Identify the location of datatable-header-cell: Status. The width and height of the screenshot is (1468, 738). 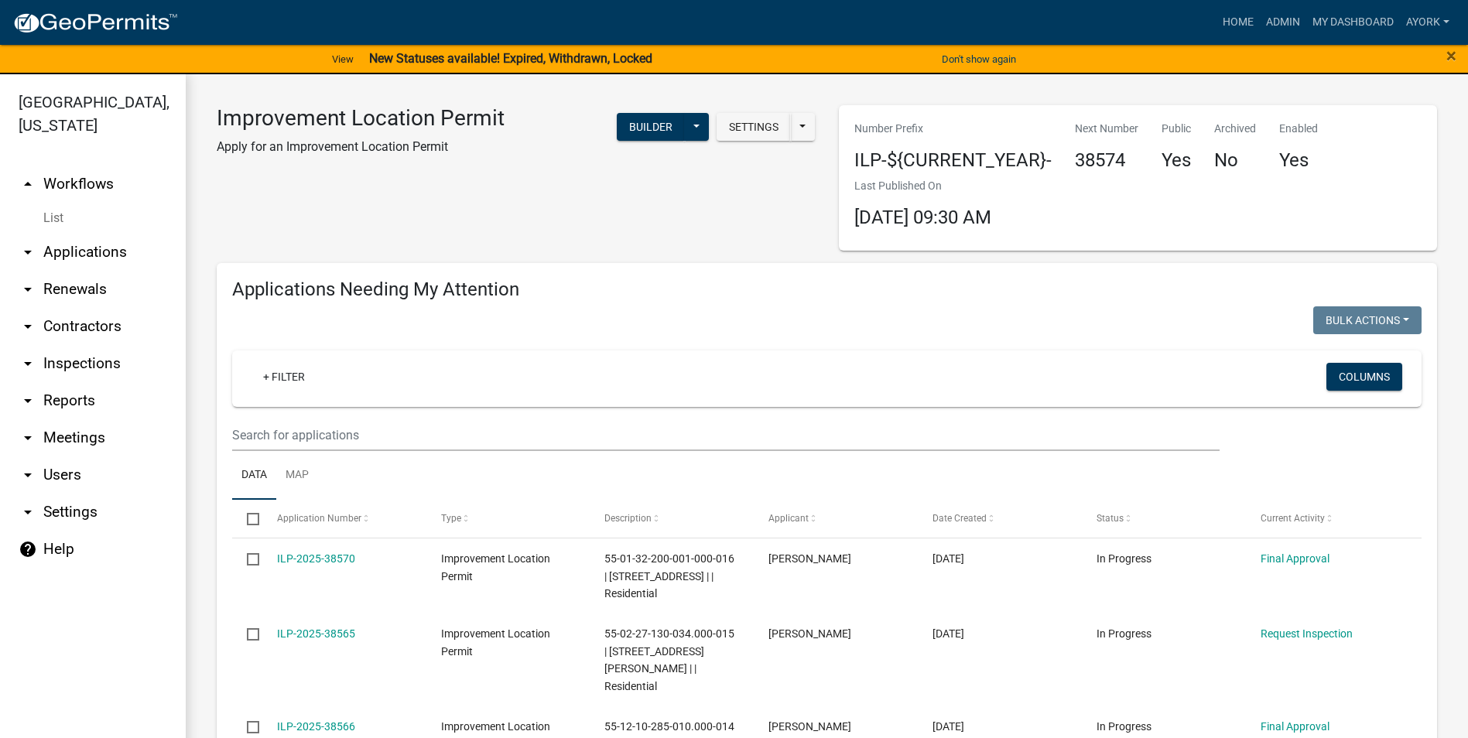
(1164, 519).